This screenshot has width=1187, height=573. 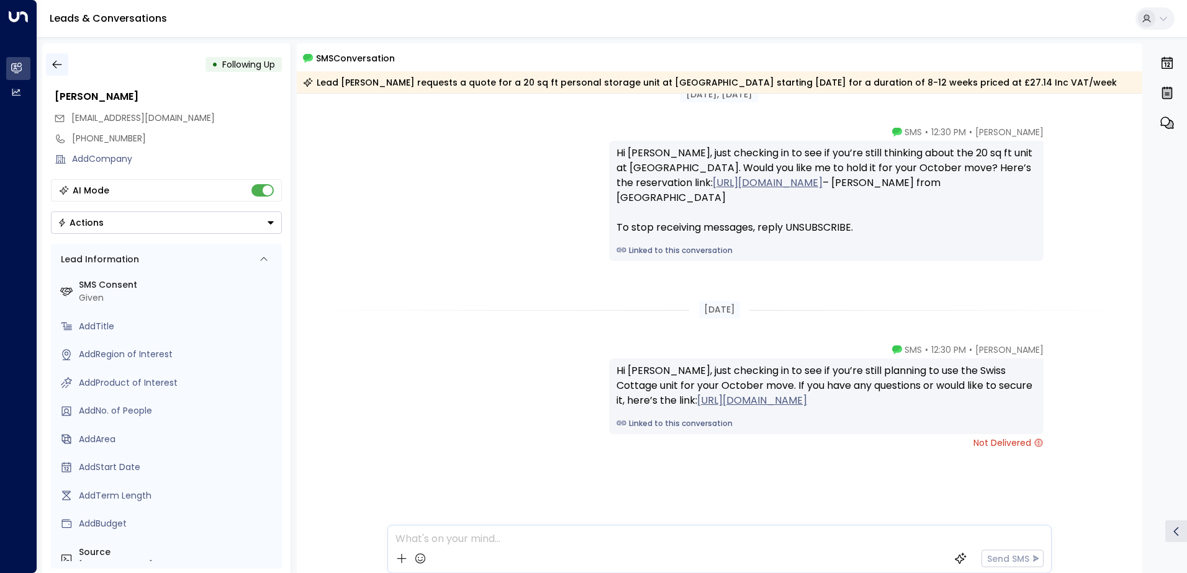 I want to click on span: aasiyah.haq@gmail.com, so click(x=143, y=118).